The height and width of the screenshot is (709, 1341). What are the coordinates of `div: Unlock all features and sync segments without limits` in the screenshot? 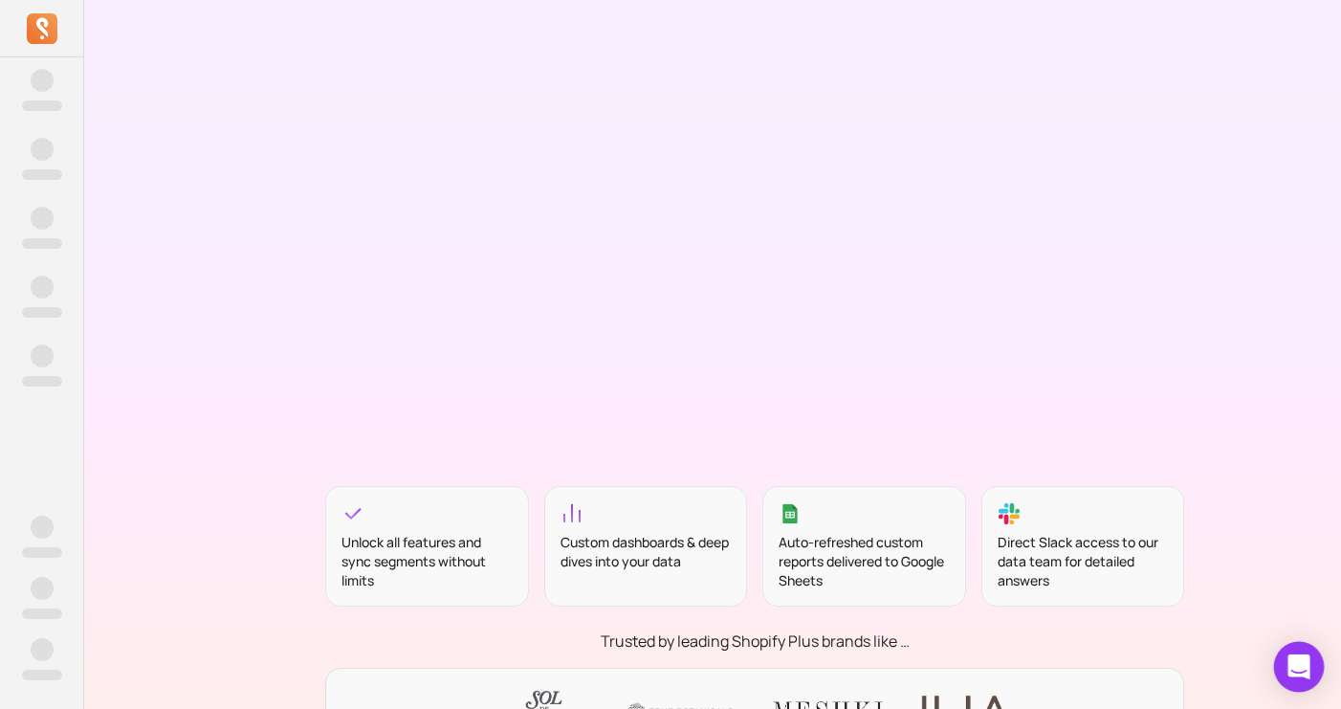 It's located at (426, 561).